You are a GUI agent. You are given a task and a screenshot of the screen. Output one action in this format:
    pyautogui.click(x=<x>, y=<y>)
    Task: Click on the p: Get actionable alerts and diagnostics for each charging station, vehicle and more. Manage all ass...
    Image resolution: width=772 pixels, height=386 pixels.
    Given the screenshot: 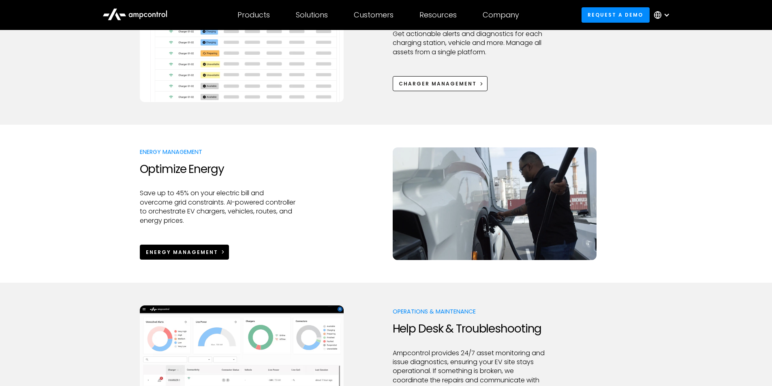 What is the action you would take?
    pyautogui.click(x=470, y=43)
    